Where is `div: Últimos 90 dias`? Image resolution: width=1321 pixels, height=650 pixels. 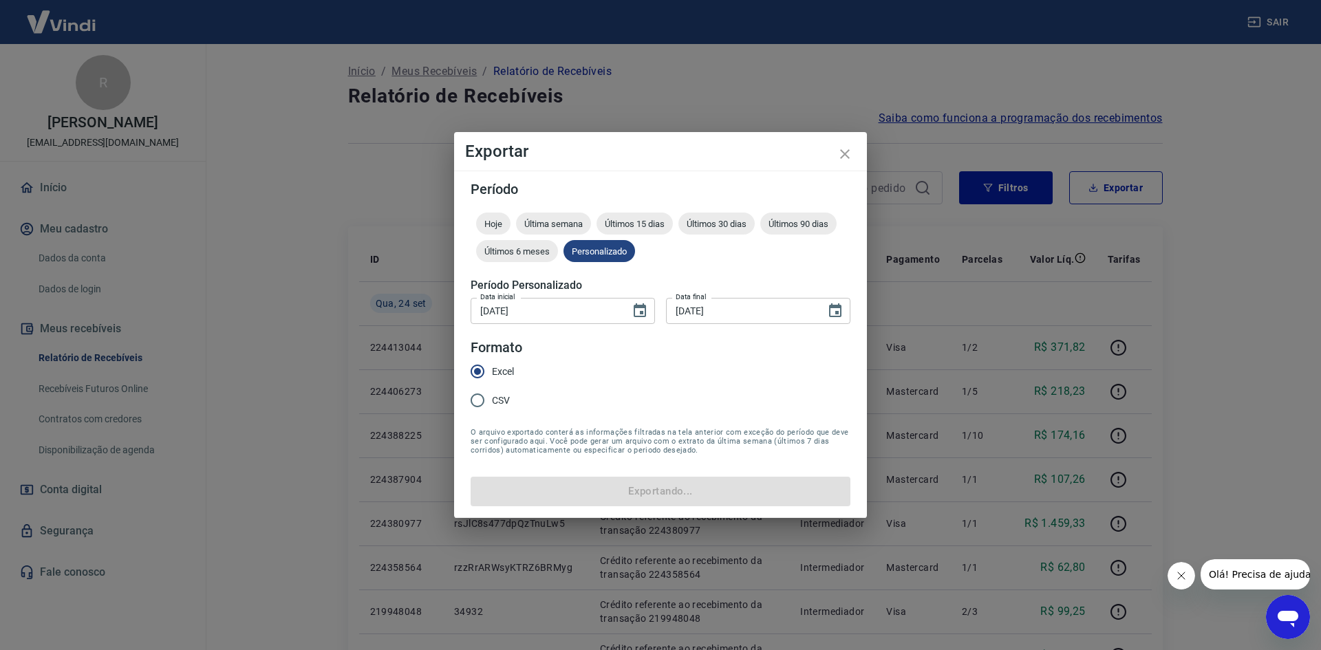 div: Últimos 90 dias is located at coordinates (798, 224).